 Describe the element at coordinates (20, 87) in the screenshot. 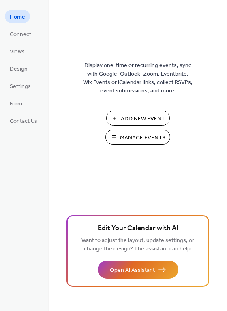

I see `span: Settings` at that location.